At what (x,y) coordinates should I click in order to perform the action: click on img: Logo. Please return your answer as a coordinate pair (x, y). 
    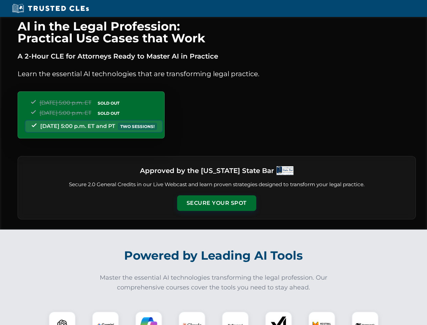
    Looking at the image, I should click on (285, 171).